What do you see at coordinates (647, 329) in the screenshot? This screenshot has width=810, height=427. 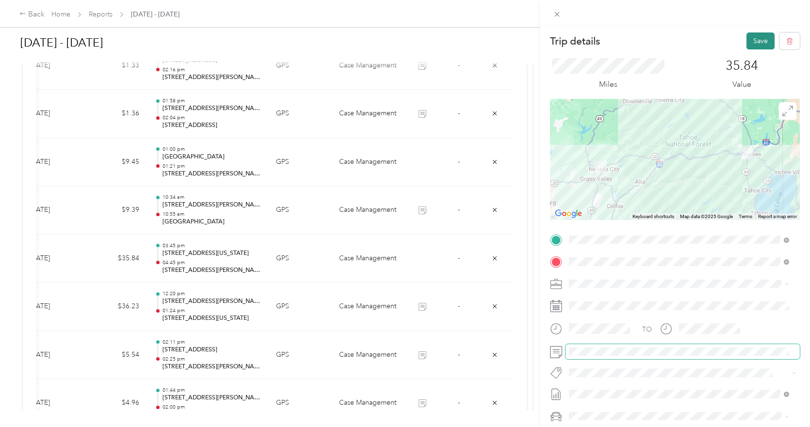 I see `div: TO` at bounding box center [647, 329].